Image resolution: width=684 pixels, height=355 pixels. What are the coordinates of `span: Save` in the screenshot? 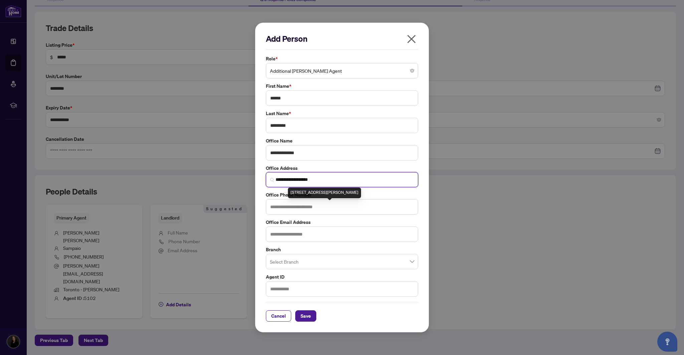 It's located at (306, 316).